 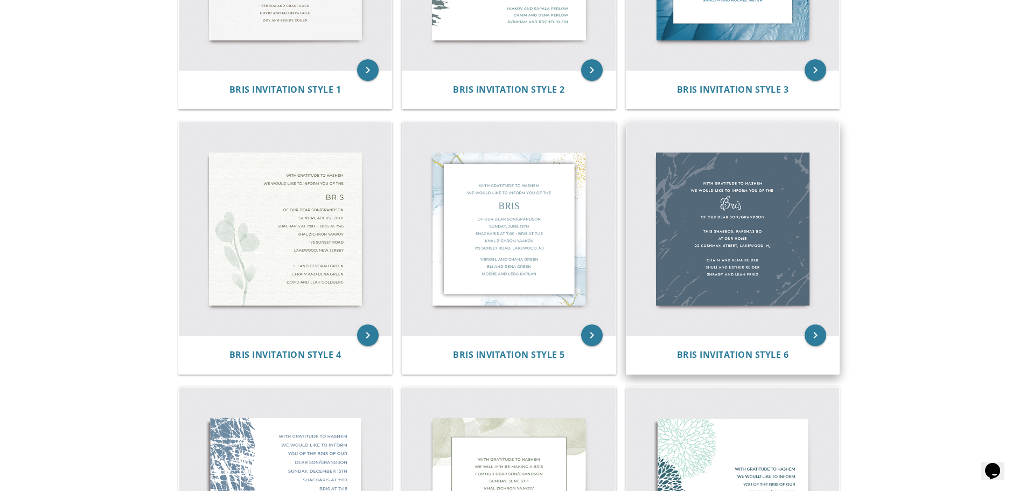 I want to click on img: Bris Invitation Style 5, so click(x=509, y=229).